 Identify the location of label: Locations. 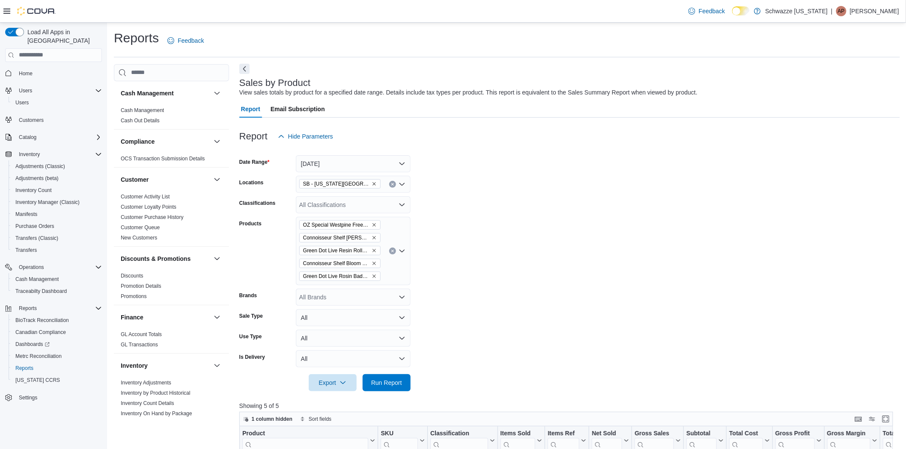
(251, 183).